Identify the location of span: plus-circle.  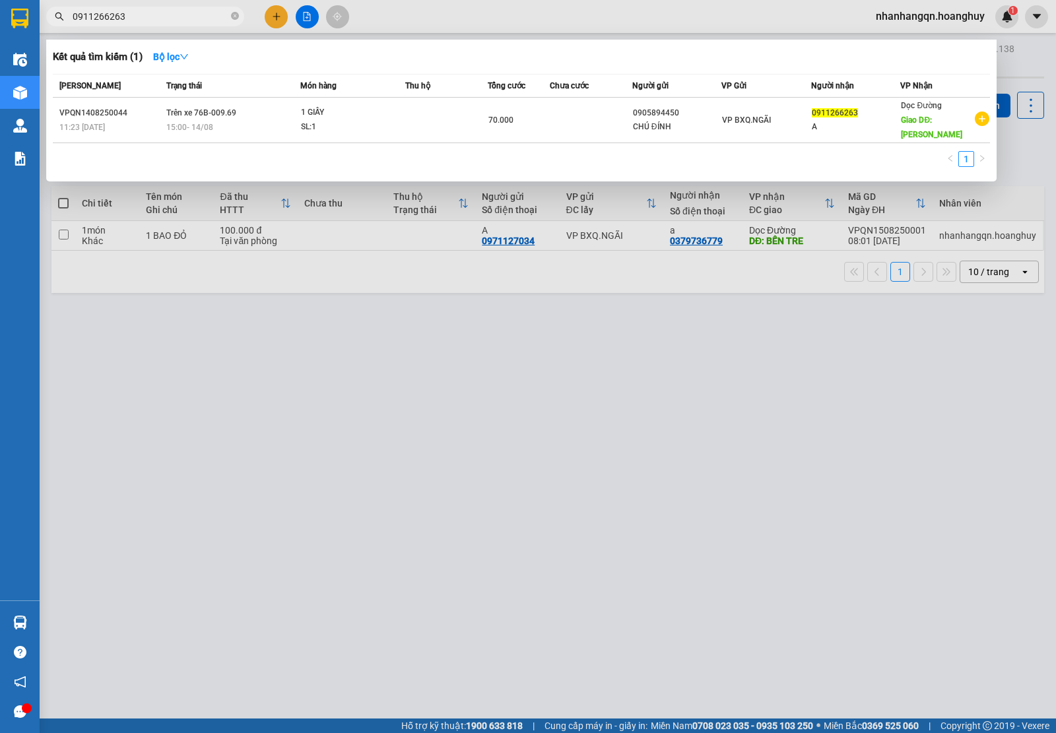
(982, 119).